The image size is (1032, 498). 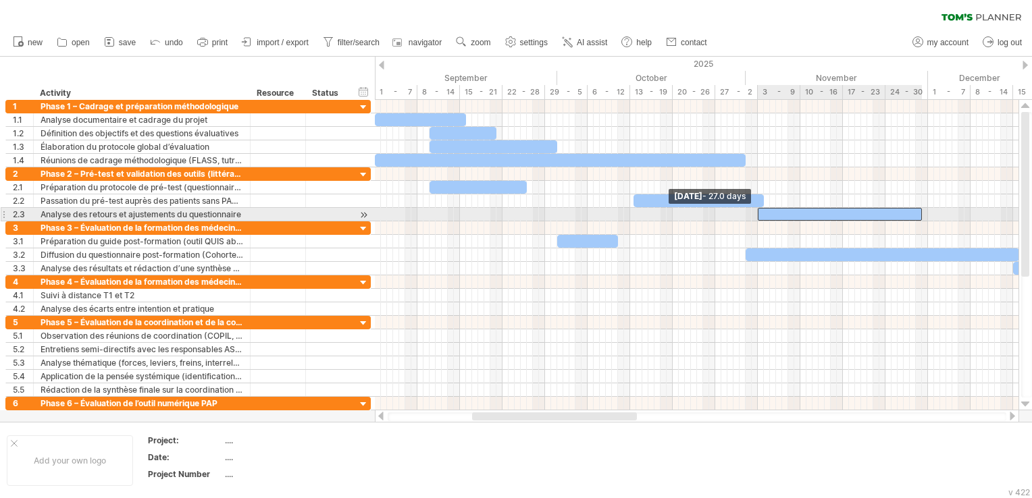 I want to click on div: 4.1, so click(x=23, y=295).